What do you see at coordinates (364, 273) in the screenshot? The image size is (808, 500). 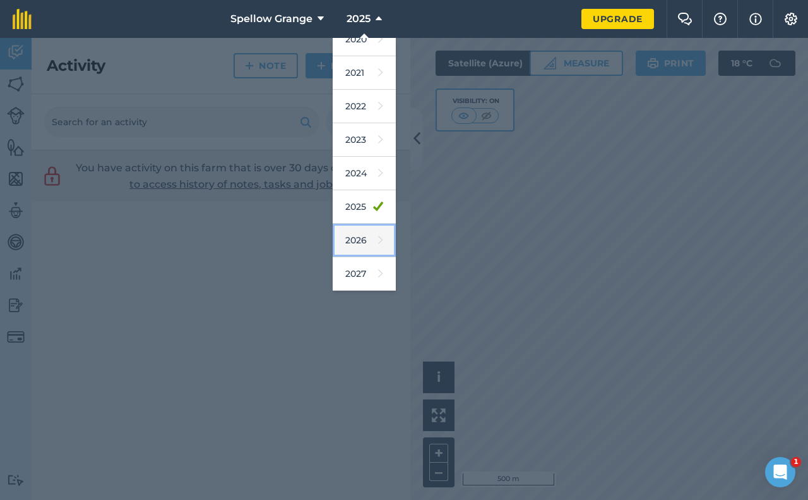 I see `a: 2027` at bounding box center [364, 273].